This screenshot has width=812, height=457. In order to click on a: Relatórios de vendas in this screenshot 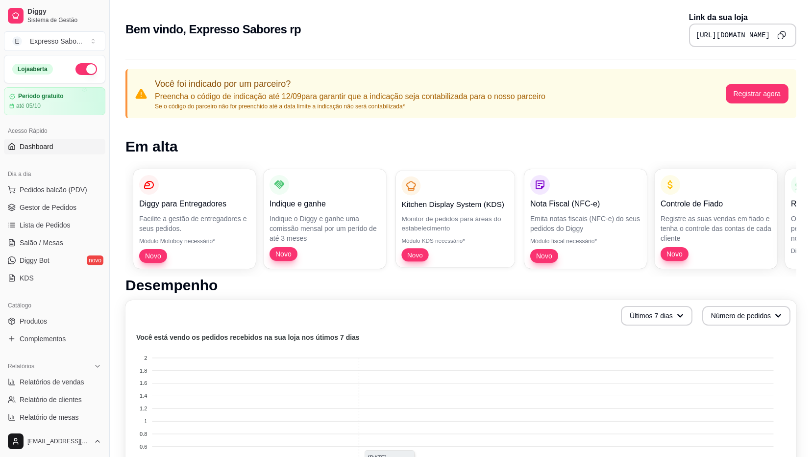, I will do `click(54, 382)`.